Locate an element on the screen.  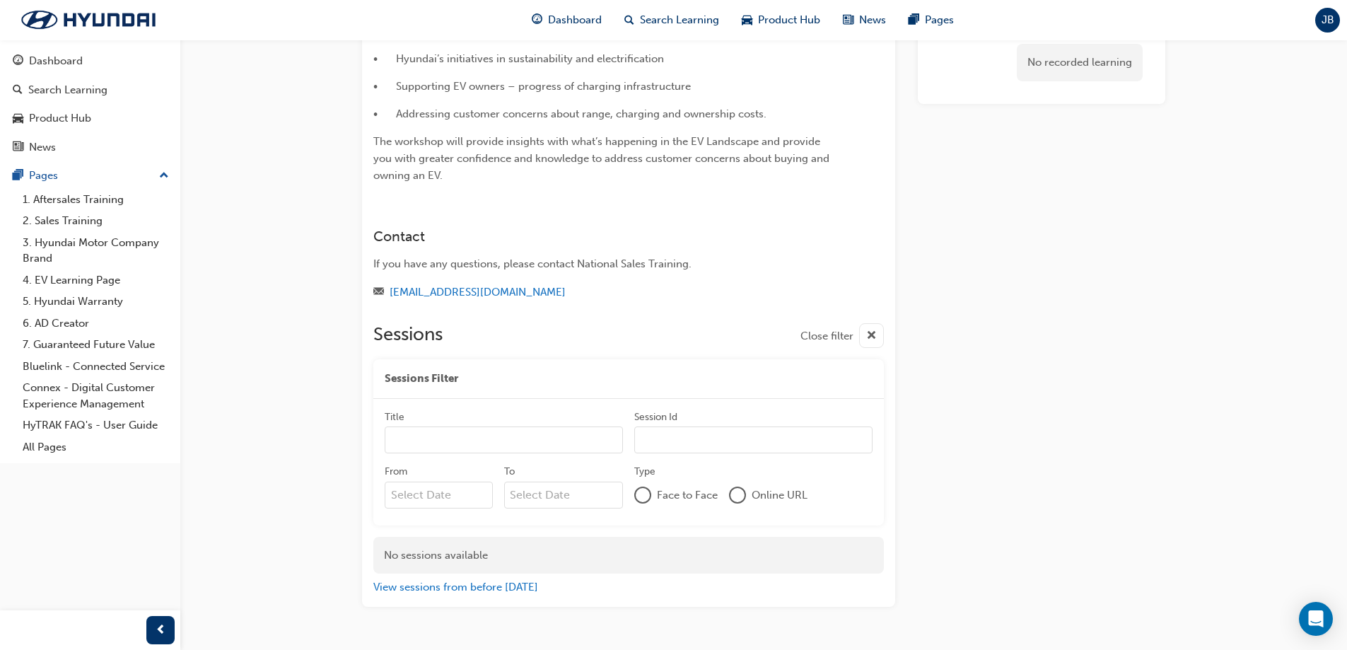
div: Dashboard is located at coordinates (56, 61).